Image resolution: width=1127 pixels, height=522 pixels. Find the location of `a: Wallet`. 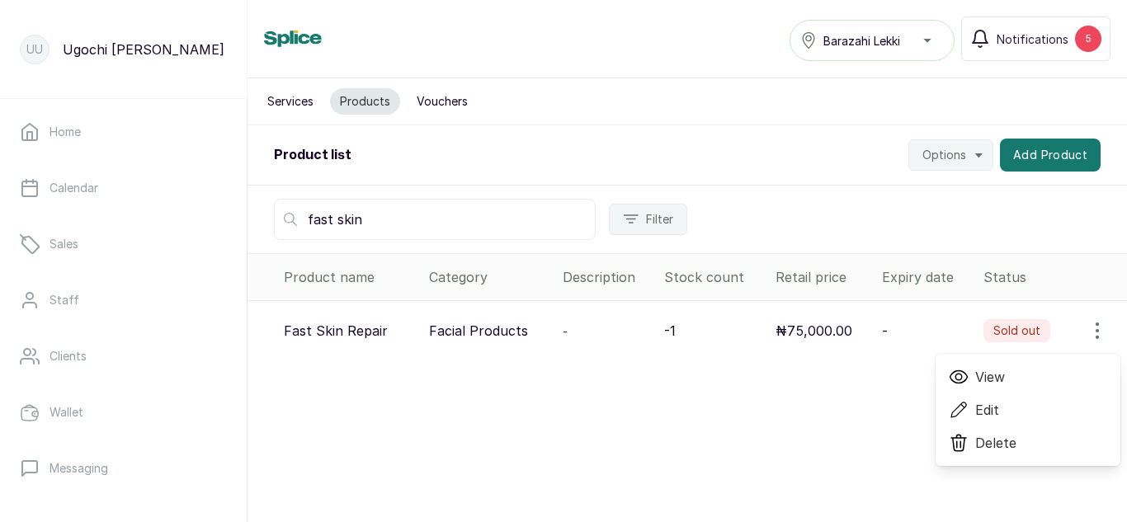

a: Wallet is located at coordinates (123, 413).